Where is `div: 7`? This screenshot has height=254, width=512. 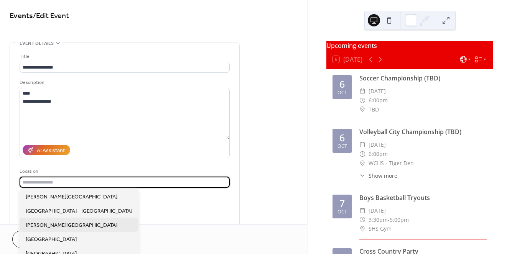 div: 7 is located at coordinates (342, 203).